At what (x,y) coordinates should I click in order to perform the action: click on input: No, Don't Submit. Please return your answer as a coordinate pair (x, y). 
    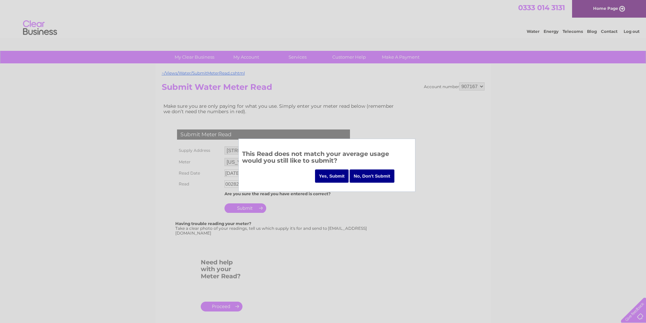
    Looking at the image, I should click on (372, 176).